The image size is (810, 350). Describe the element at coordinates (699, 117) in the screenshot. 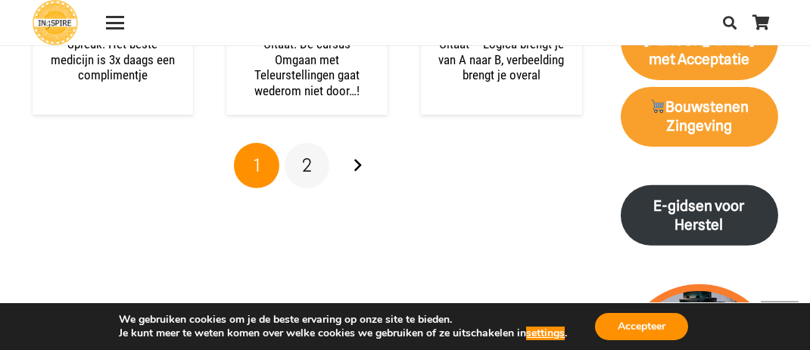

I see `a: 🛒Bouwstenen Zingeving` at that location.